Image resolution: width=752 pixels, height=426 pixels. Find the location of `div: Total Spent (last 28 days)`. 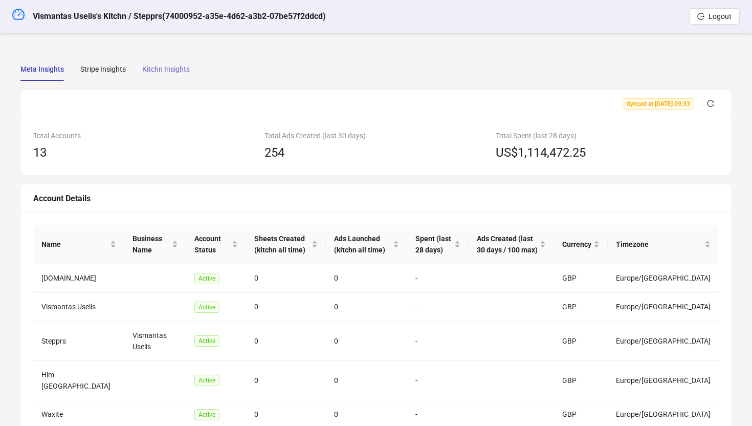

div: Total Spent (last 28 days) is located at coordinates (607, 136).